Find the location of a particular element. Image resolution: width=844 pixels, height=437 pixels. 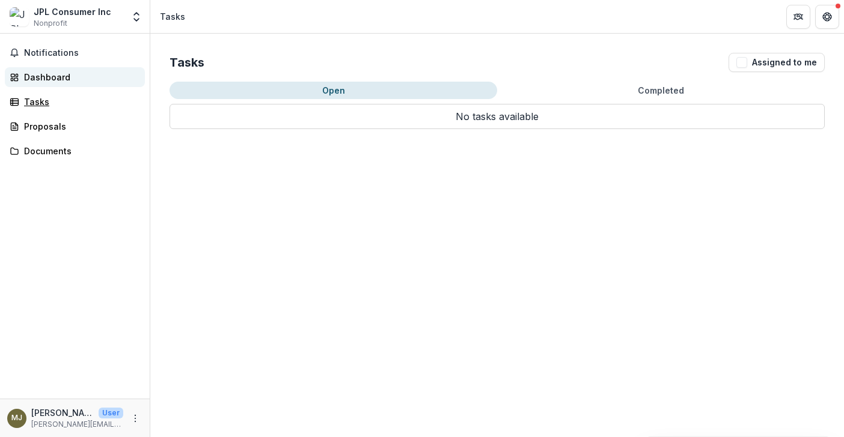

a: Tasks is located at coordinates (75, 102).